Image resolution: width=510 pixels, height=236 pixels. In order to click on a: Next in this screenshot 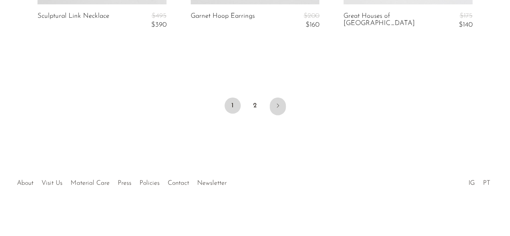, I will do `click(278, 107)`.